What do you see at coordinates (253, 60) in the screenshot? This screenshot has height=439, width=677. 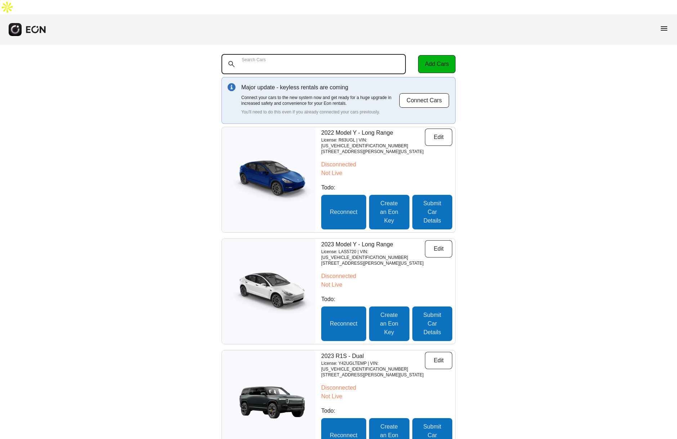 I see `label: Search Cars` at bounding box center [253, 60].